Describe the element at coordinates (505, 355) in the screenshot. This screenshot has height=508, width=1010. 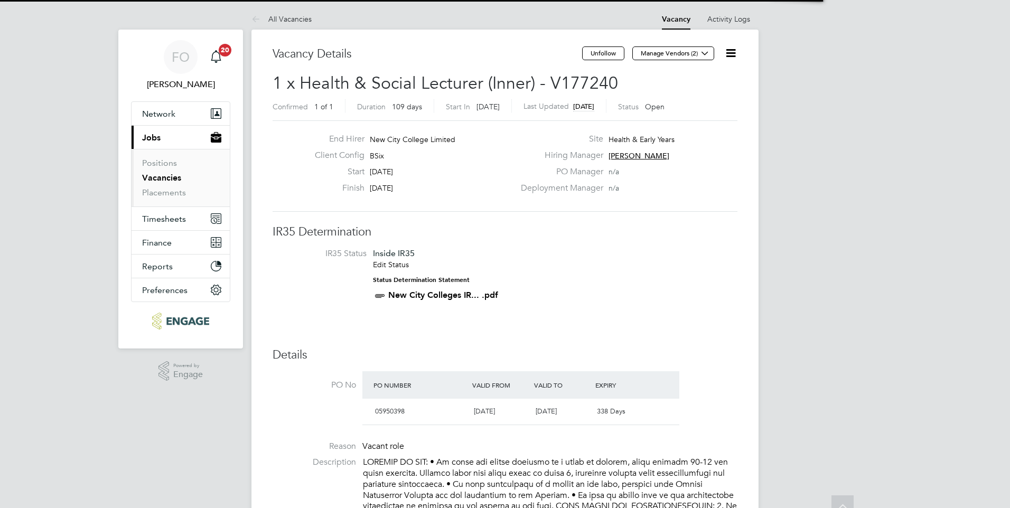
I see `h3: Details` at that location.